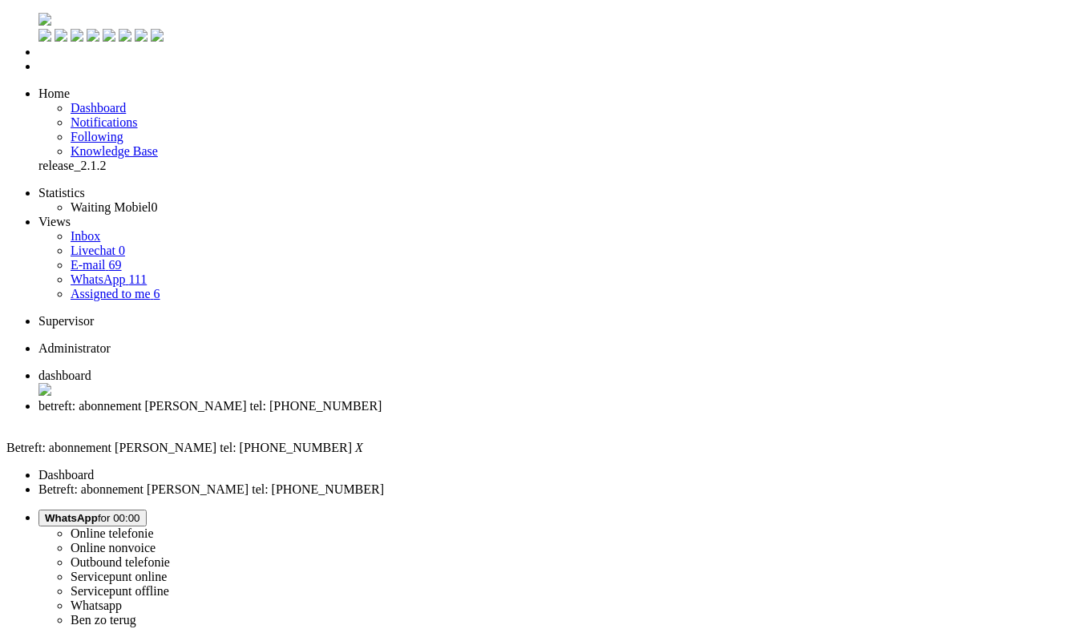 The height and width of the screenshot is (629, 1083). Describe the element at coordinates (115, 265) in the screenshot. I see `span: 69` at that location.